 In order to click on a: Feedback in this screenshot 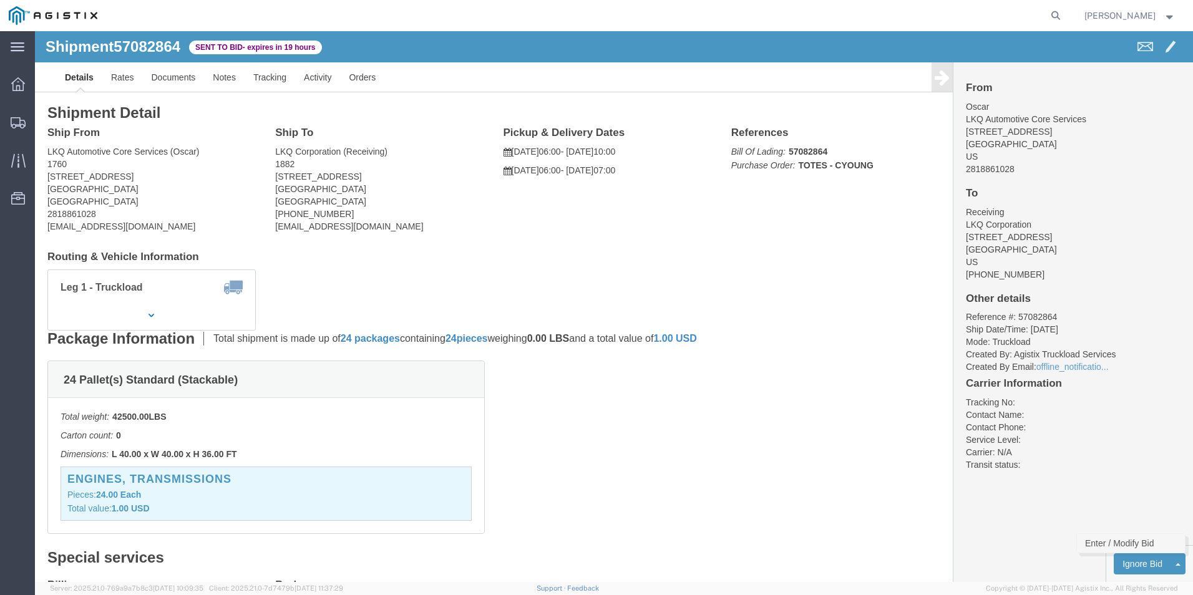, I will do `click(583, 588)`.